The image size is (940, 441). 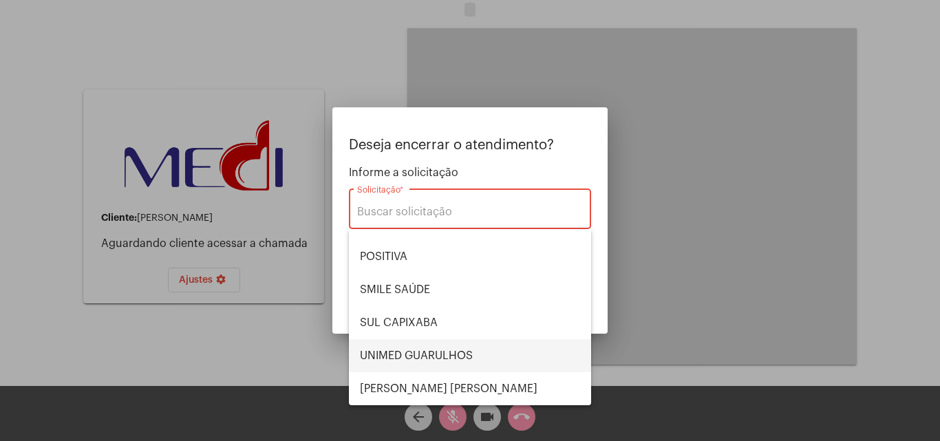 I want to click on span: SMILE SAÚDE, so click(x=470, y=290).